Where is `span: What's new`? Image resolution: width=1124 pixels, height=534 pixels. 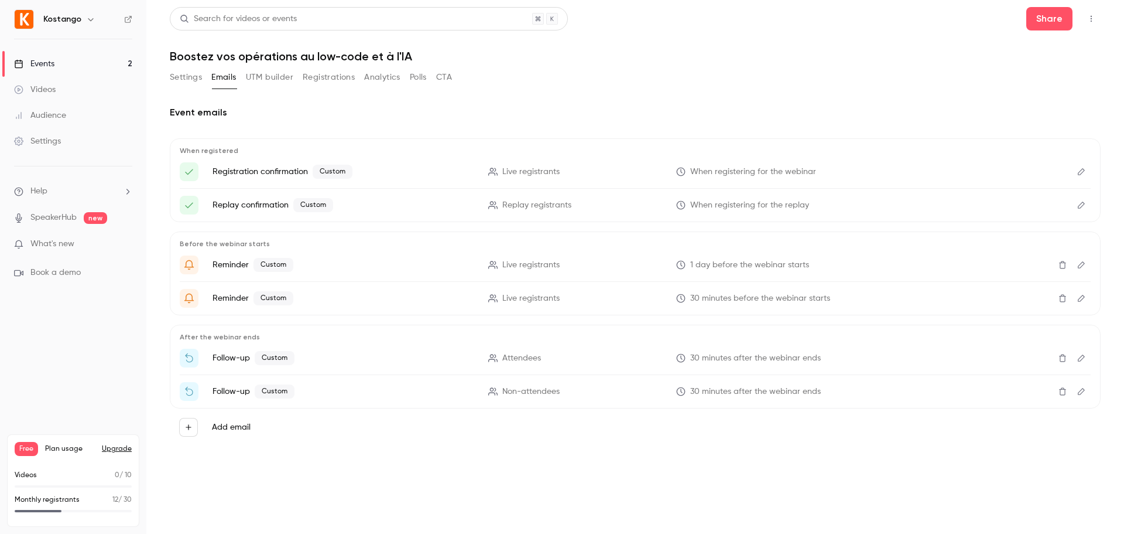 span: What's new is located at coordinates (52, 244).